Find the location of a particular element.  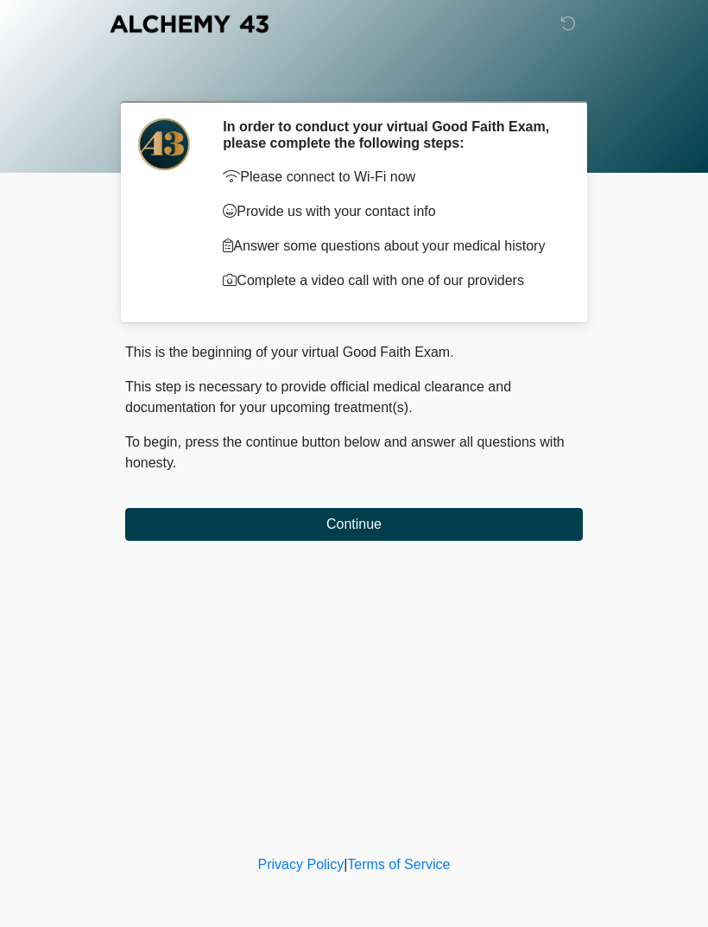

a: Terms of Service is located at coordinates (398, 864).